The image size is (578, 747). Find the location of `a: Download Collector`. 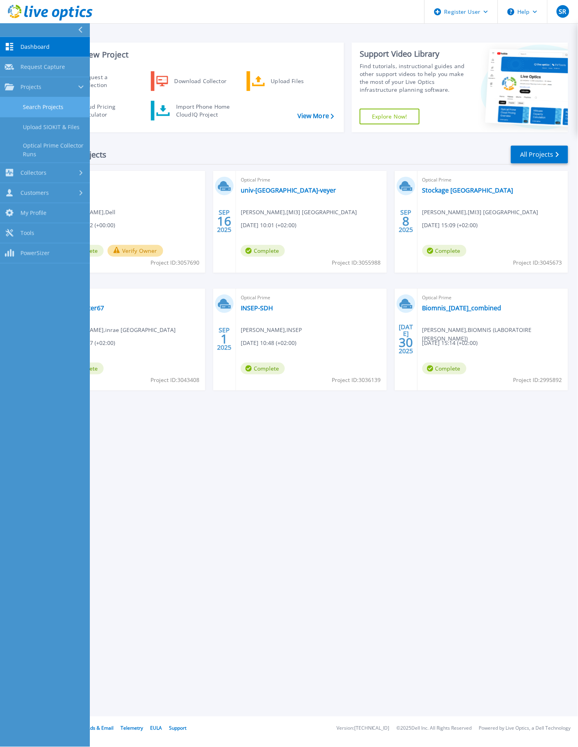

a: Download Collector is located at coordinates (191, 81).